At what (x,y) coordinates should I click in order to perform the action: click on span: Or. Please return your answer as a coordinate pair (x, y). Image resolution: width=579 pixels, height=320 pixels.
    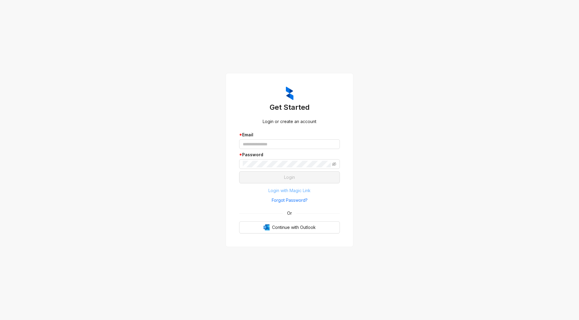
    Looking at the image, I should click on (289, 213).